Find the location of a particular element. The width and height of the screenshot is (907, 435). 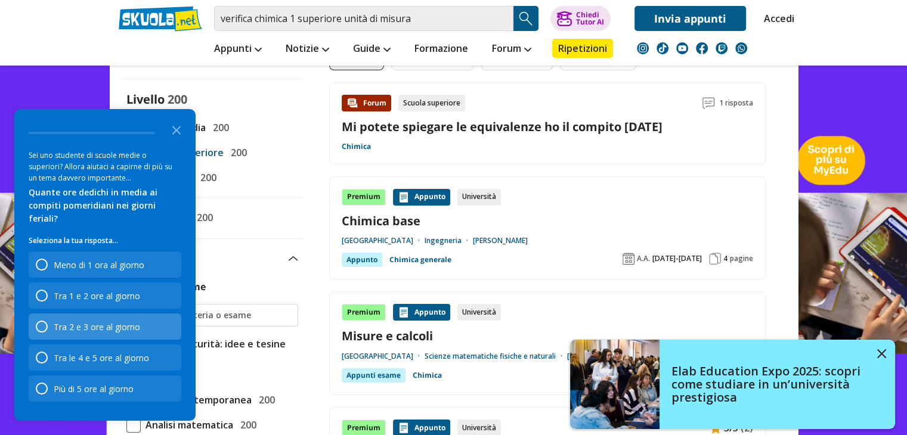

img: Pagine is located at coordinates (715, 259).